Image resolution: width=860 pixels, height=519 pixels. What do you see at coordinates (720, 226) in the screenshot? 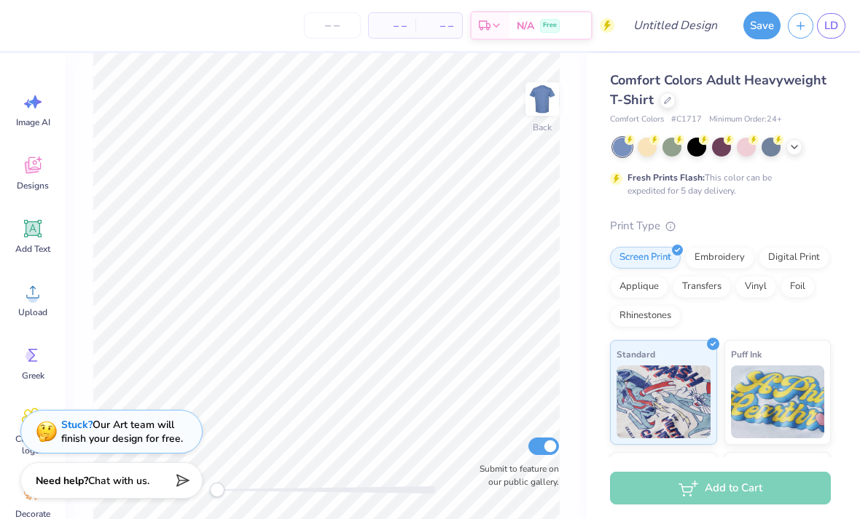
I see `div: Print Type` at bounding box center [720, 226].